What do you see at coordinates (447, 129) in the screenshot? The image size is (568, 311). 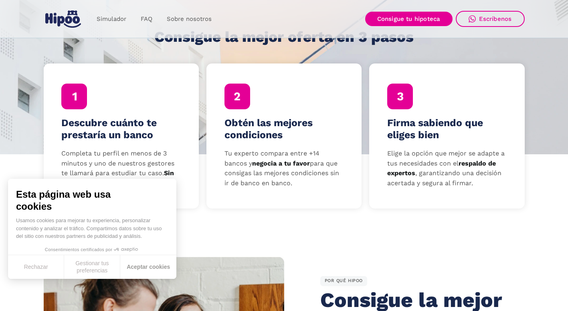 I see `h4: Firma sabiendo que eliges bien` at bounding box center [447, 129].